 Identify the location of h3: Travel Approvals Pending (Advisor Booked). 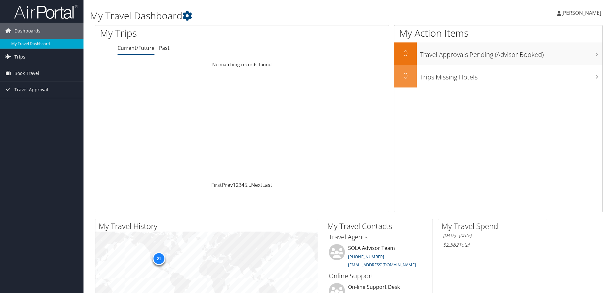
(511, 53).